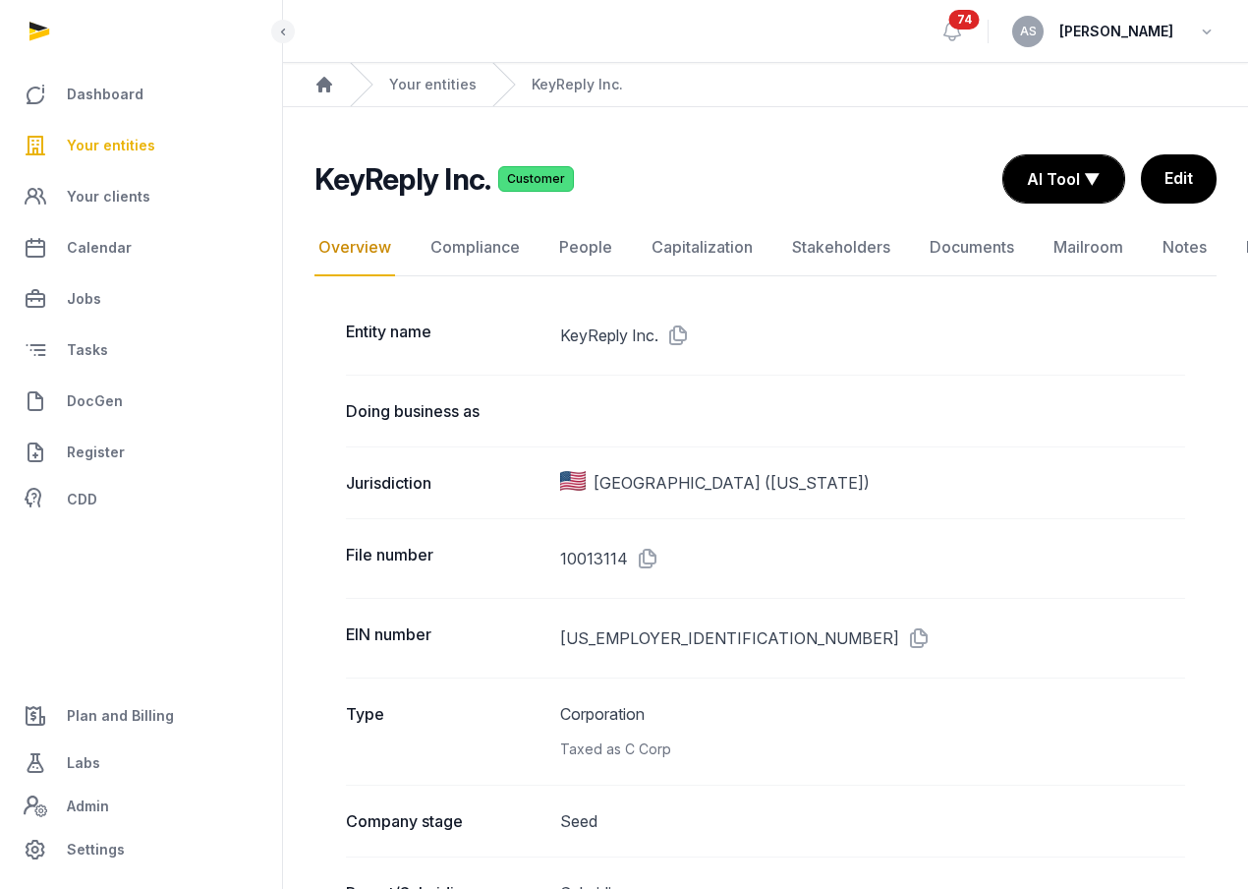 The height and width of the screenshot is (889, 1248). I want to click on span: Settings, so click(95, 849).